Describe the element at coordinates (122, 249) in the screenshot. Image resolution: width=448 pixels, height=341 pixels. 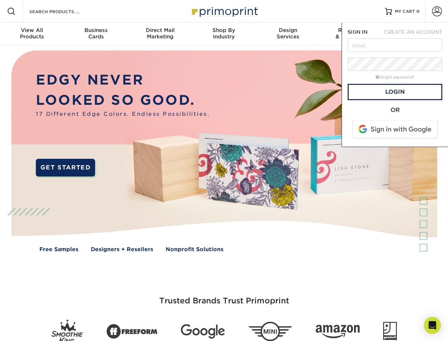
I see `a: Designers + Resellers` at that location.